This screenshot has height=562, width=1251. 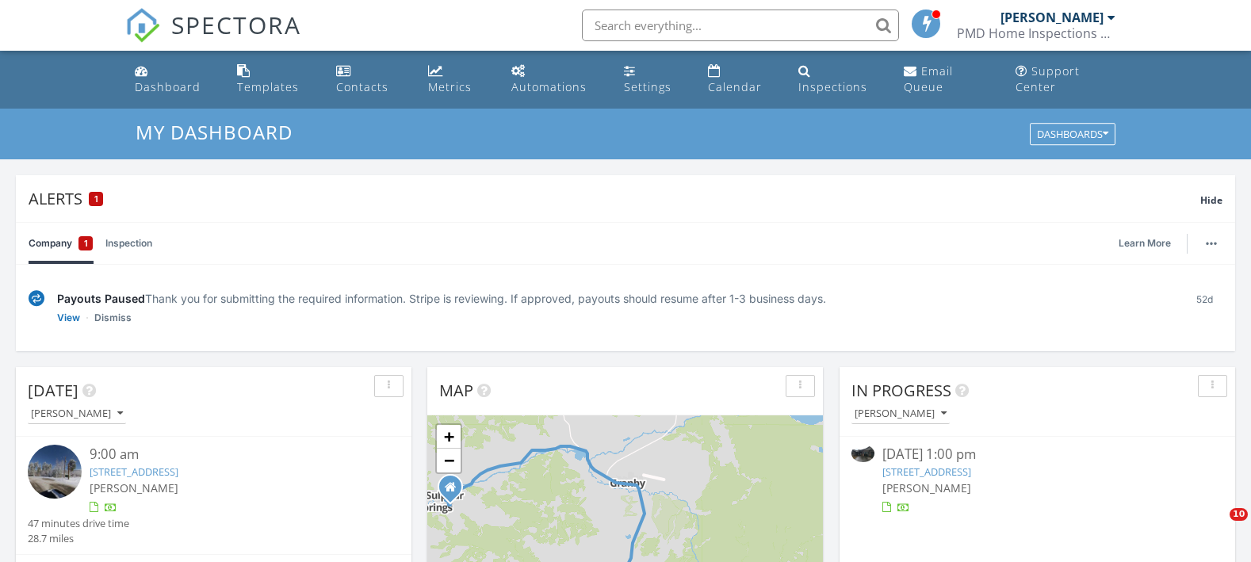 I want to click on img: 9354935%2Fcover_photos%2FNtjG4LGRKncu9DVnwO0R%2Fsmall.jpg, so click(x=862, y=453).